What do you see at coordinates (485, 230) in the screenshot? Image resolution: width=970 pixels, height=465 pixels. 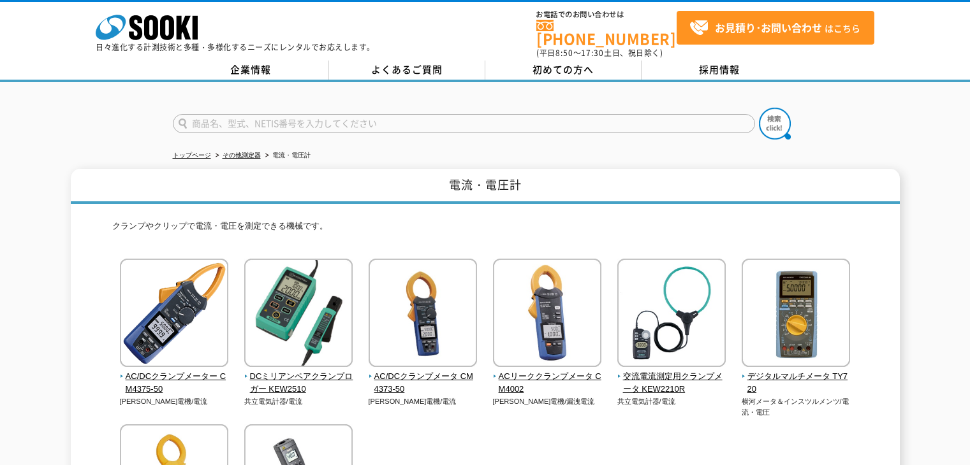 I see `p: クランプやクリップで電流・電圧を測定できる機械です。` at bounding box center [485, 230].